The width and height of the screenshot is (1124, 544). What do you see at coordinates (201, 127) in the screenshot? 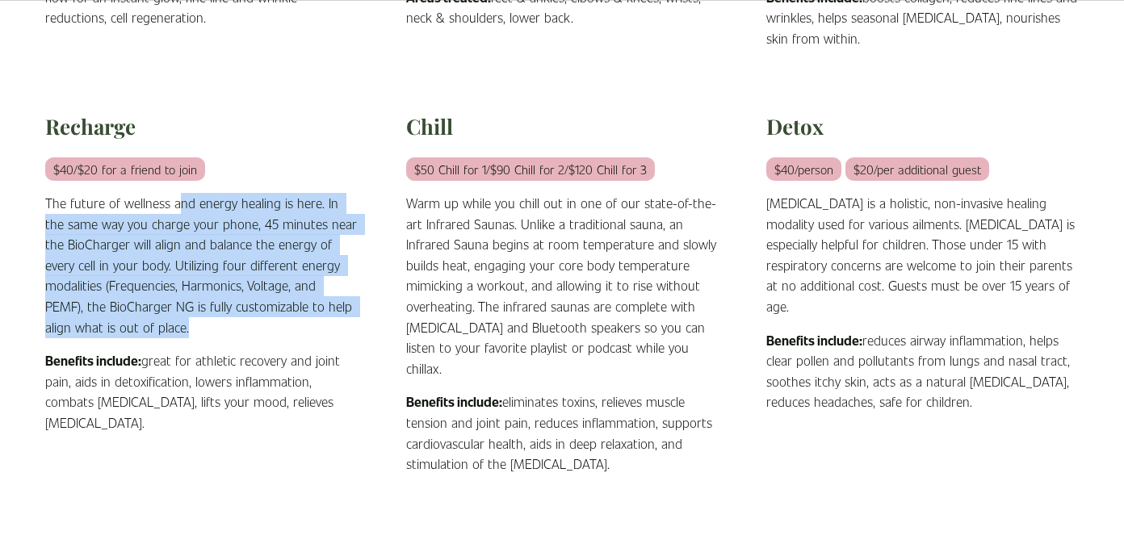
I see `h2: Recharge` at bounding box center [201, 127].